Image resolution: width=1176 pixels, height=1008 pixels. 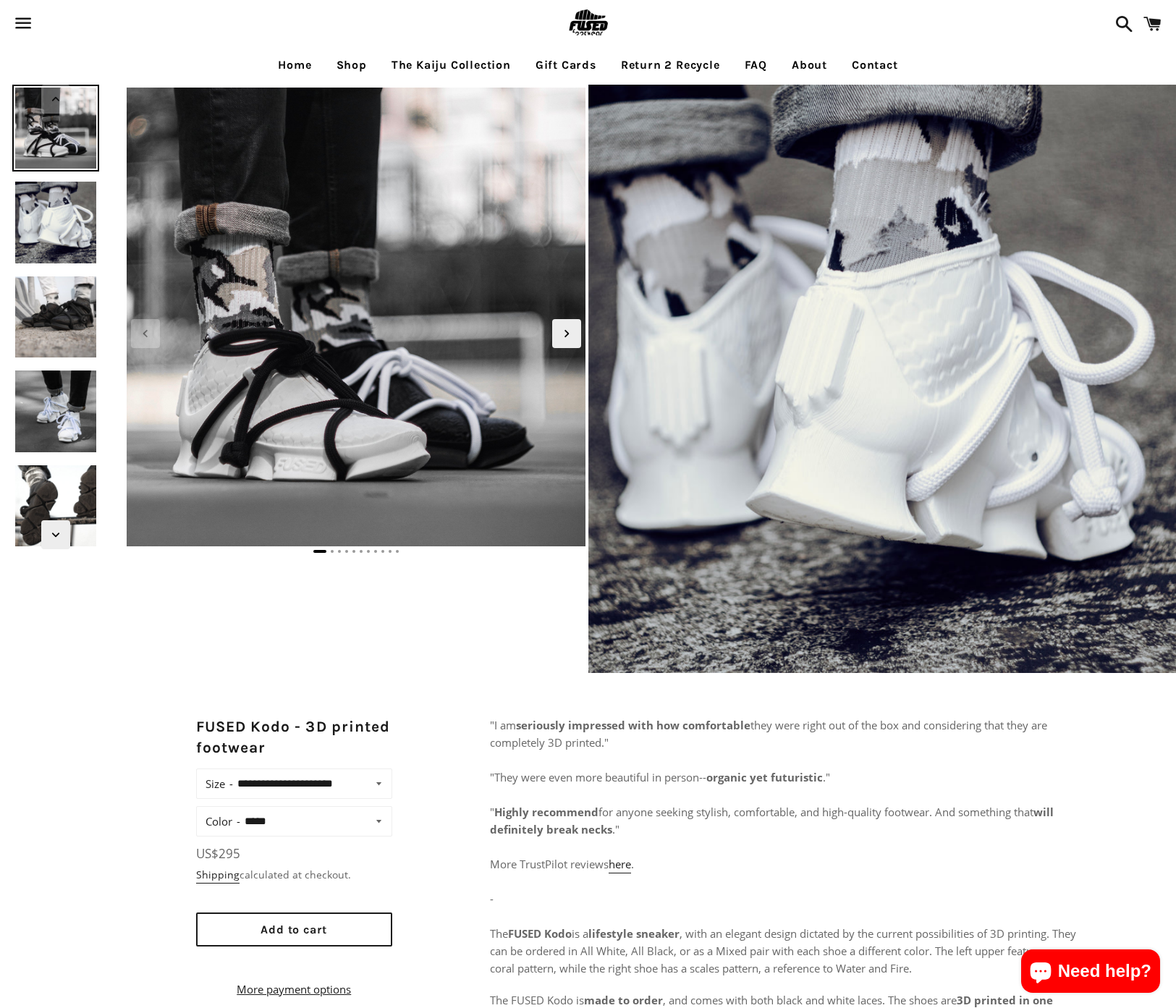 What do you see at coordinates (390, 551) in the screenshot?
I see `span: Go to slide 10` at bounding box center [390, 551].